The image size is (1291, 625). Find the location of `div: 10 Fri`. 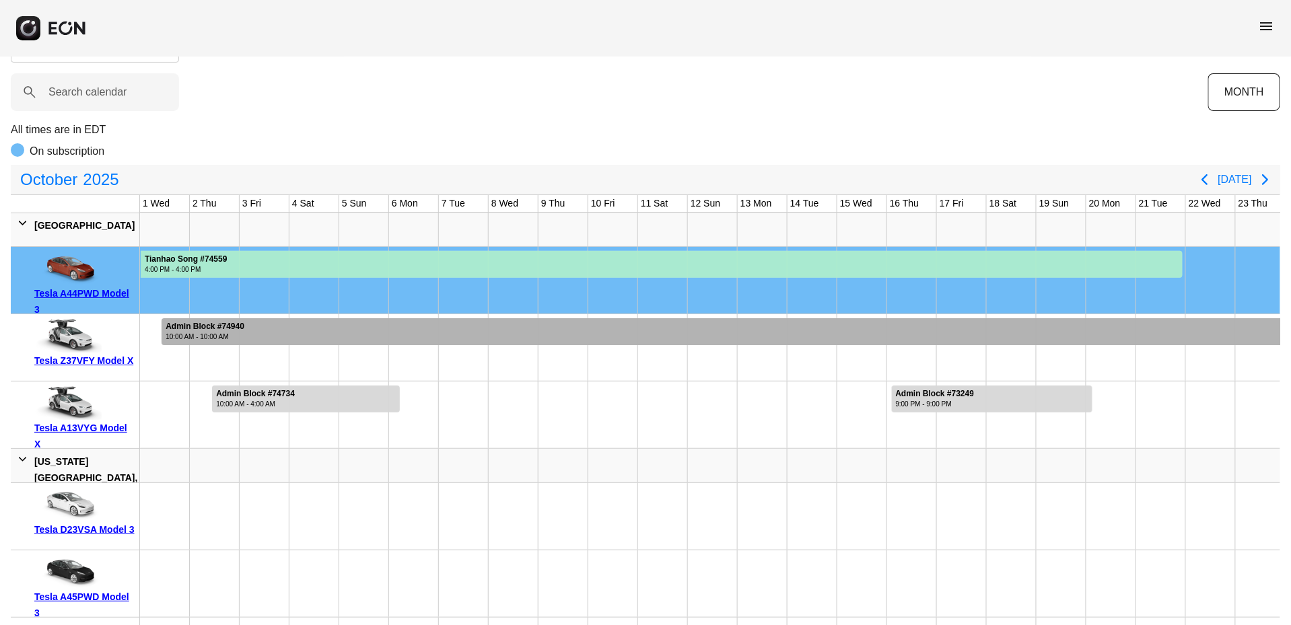

div: 10 Fri is located at coordinates (603, 203).